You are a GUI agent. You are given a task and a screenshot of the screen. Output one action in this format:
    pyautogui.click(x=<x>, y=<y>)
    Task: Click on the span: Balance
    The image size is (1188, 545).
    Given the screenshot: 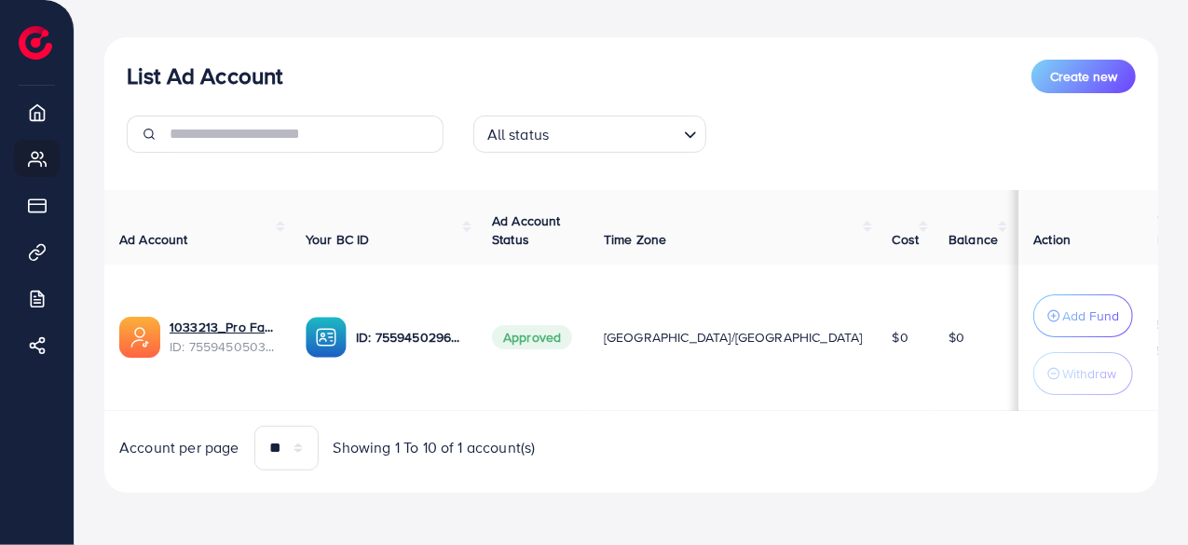 What is the action you would take?
    pyautogui.click(x=973, y=239)
    